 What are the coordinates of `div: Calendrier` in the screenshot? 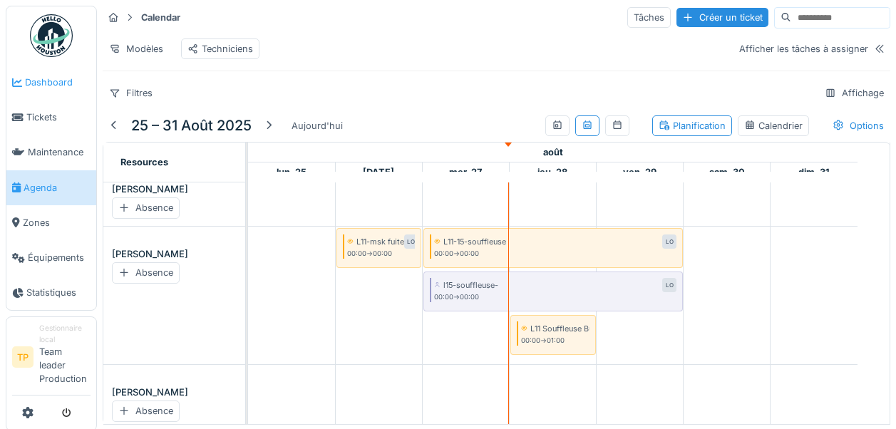 It's located at (774, 126).